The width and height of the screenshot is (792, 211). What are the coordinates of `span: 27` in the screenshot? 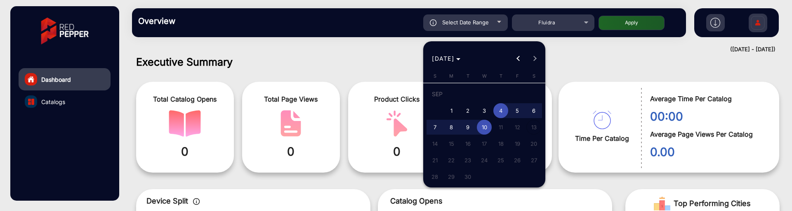 It's located at (534, 160).